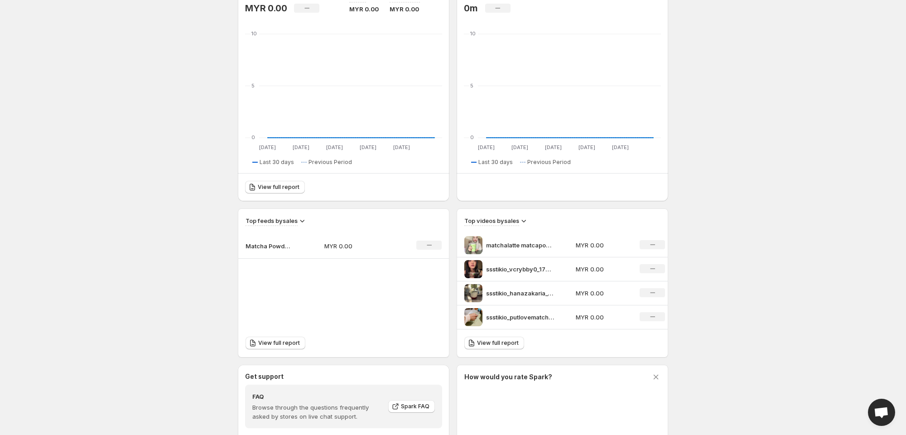 The height and width of the screenshot is (435, 906). What do you see at coordinates (492, 221) in the screenshot?
I see `h3: Top videos by sales` at bounding box center [492, 221].